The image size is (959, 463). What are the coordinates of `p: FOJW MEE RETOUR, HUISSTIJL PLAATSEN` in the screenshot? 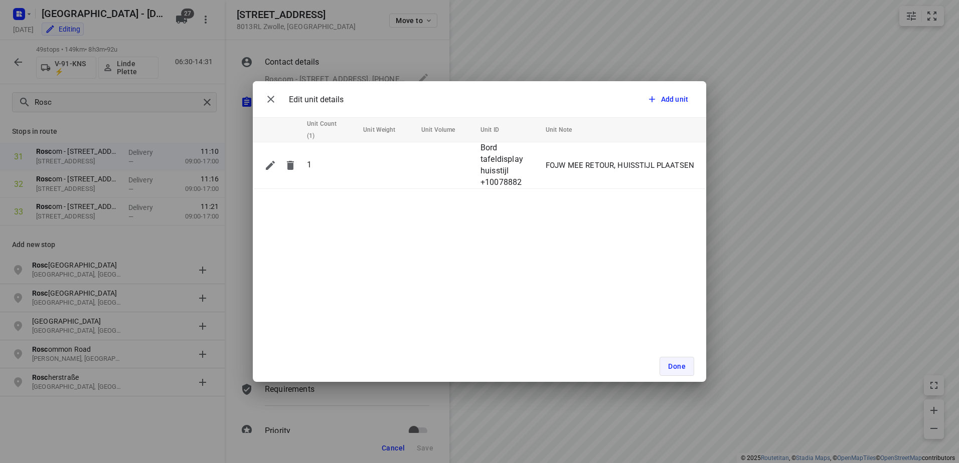 It's located at (620, 166).